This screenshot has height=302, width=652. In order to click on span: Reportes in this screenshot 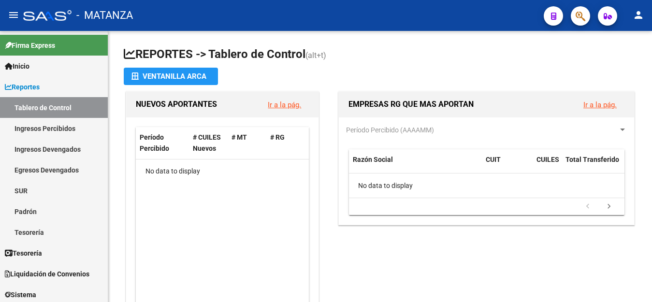, I will do `click(22, 87)`.